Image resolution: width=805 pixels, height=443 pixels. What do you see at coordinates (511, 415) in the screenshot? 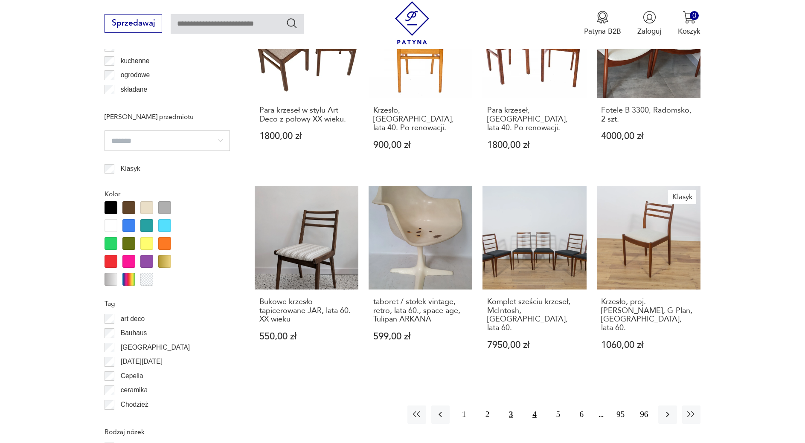
I see `button: 3` at bounding box center [511, 415].